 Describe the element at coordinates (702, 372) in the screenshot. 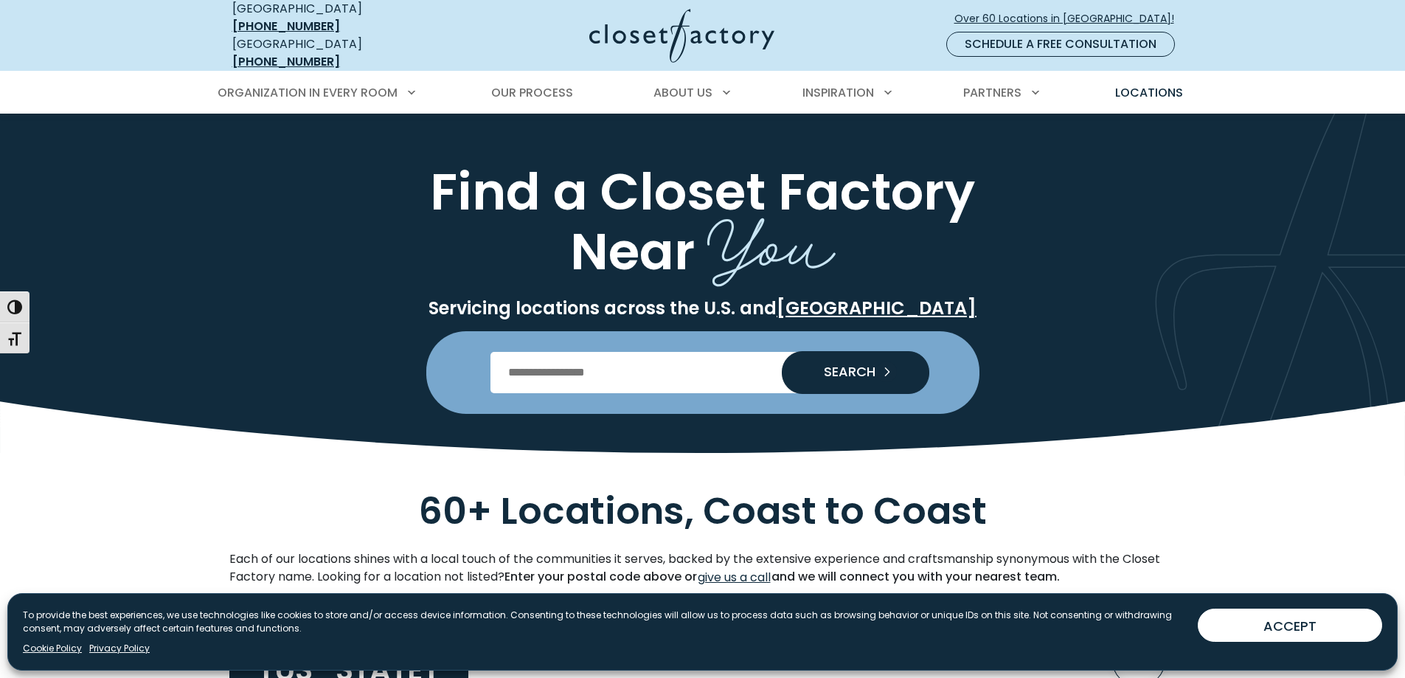

I see `input: Enter Postal Code` at that location.